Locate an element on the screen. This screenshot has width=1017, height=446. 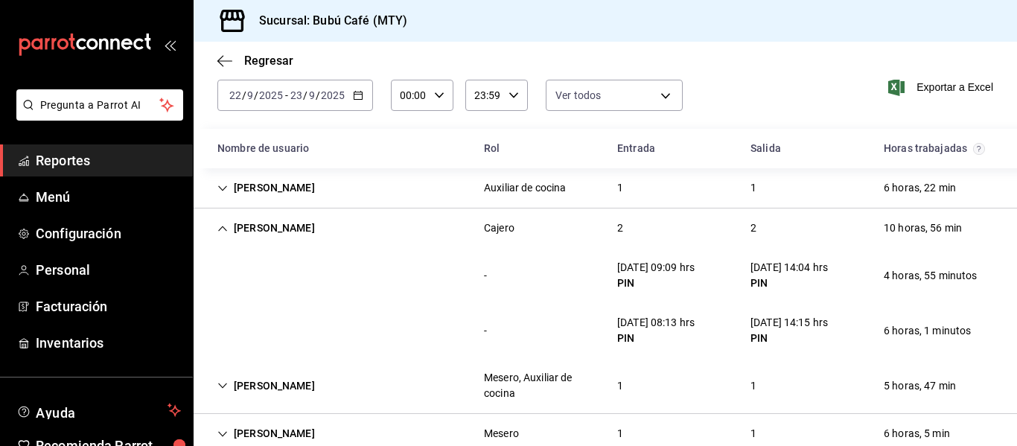
span: Reportes is located at coordinates (108, 160).